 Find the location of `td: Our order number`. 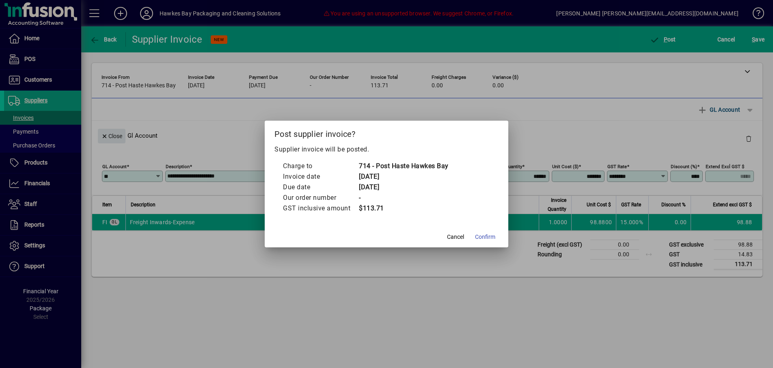

td: Our order number is located at coordinates (321, 198).